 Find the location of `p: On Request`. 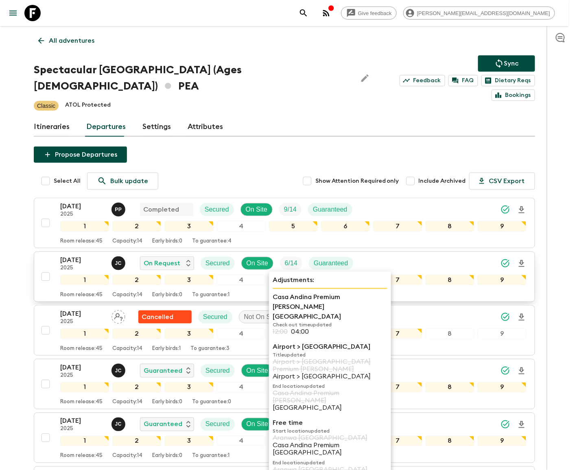

p: On Request is located at coordinates (162, 263).